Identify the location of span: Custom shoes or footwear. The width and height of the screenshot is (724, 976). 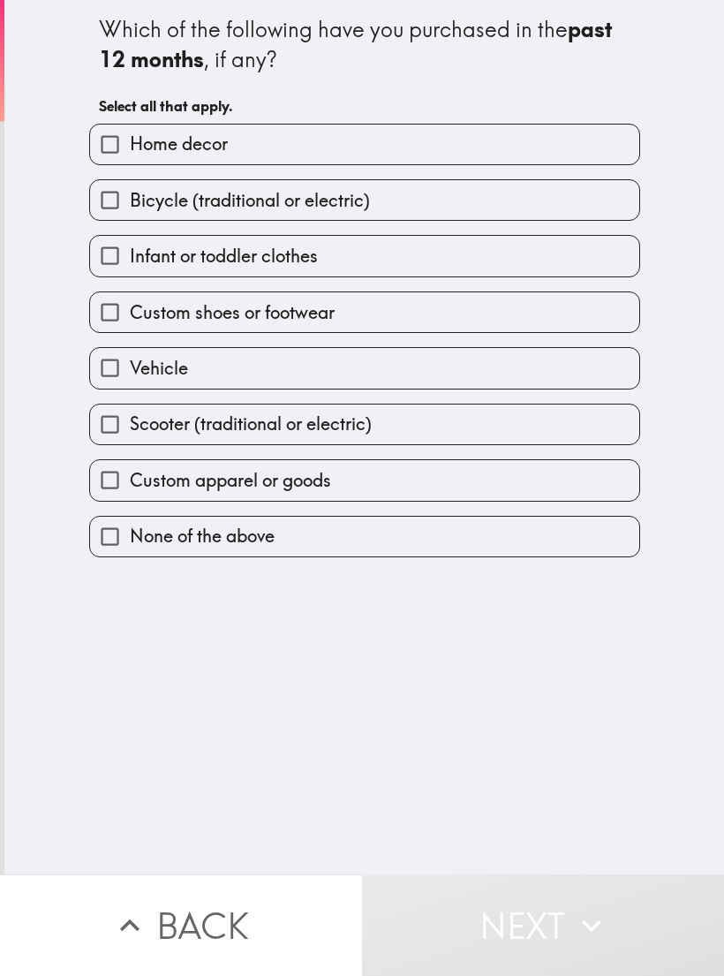
(232, 313).